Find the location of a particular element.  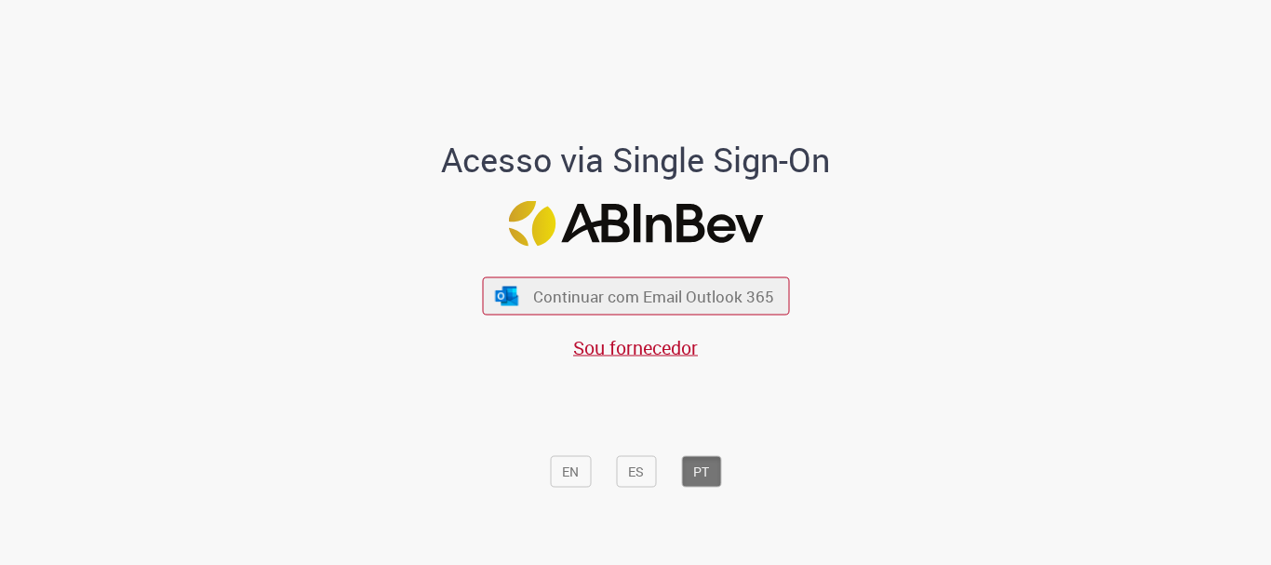

button: ícone Azure/Microsoft 360 Continuar com Email Outlook 365 is located at coordinates (636, 296).